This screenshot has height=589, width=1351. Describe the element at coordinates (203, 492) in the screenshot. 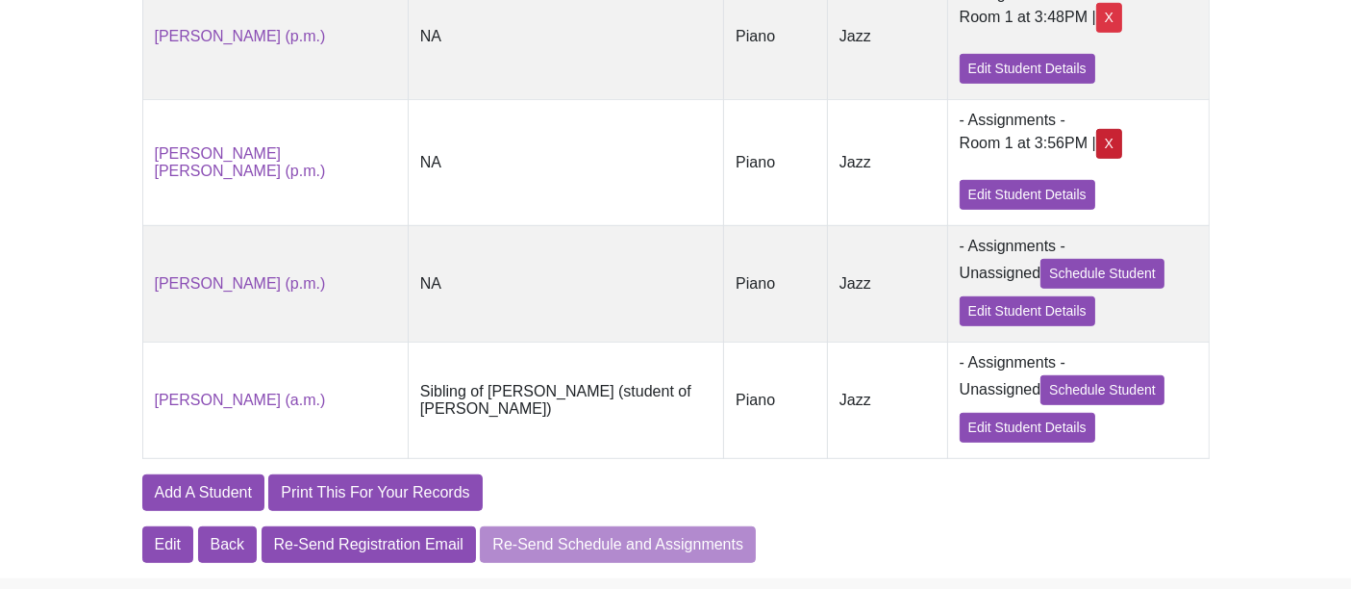

I see `a: Add A Student` at that location.